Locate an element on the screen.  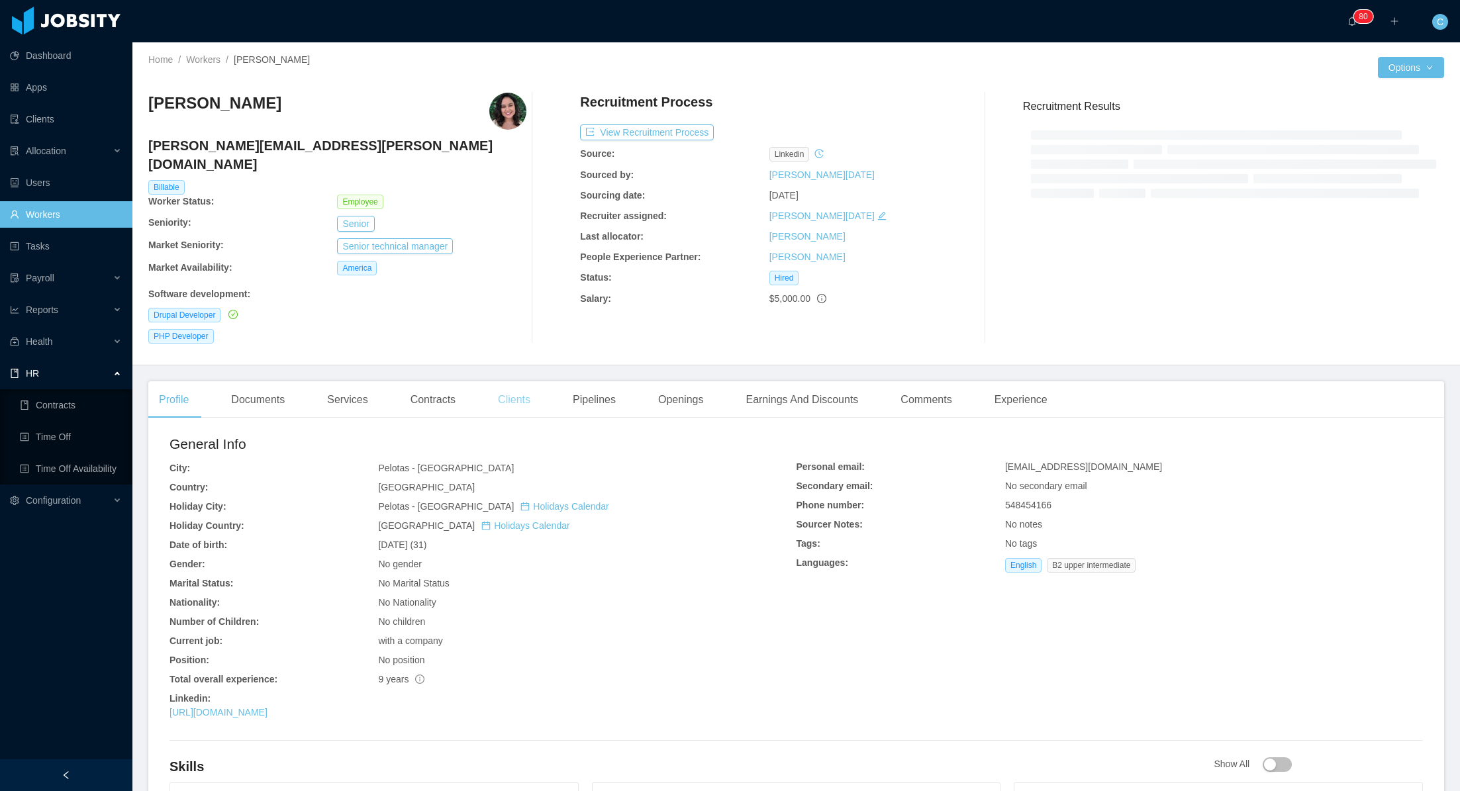
b: City: is located at coordinates (179, 468).